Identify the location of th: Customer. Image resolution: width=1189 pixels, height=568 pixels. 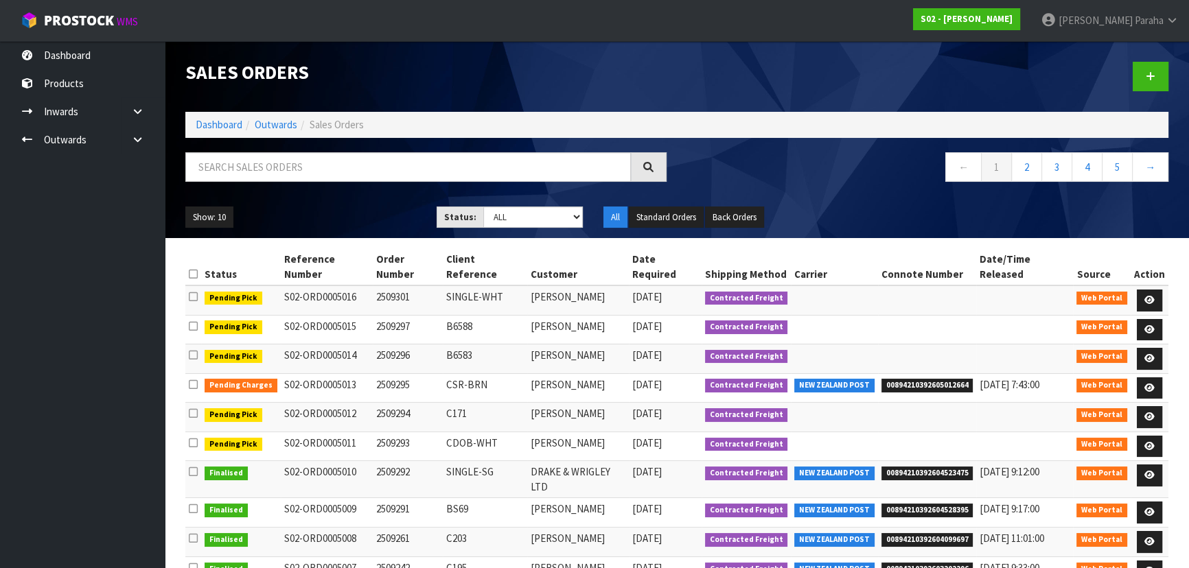
(578, 267).